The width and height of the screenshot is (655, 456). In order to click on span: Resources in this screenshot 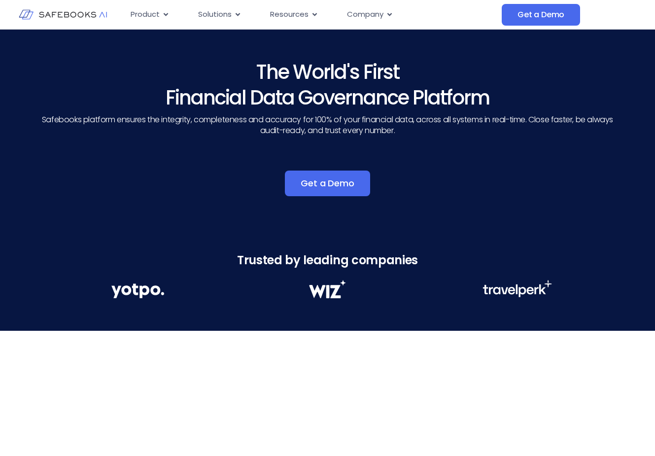, I will do `click(289, 14)`.